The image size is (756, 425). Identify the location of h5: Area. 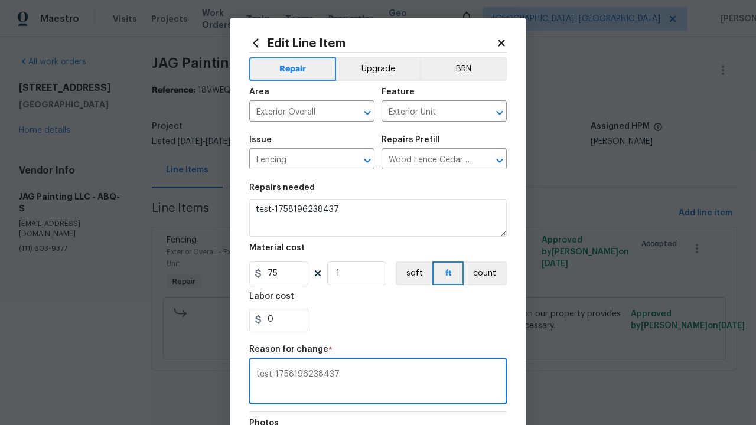
(259, 92).